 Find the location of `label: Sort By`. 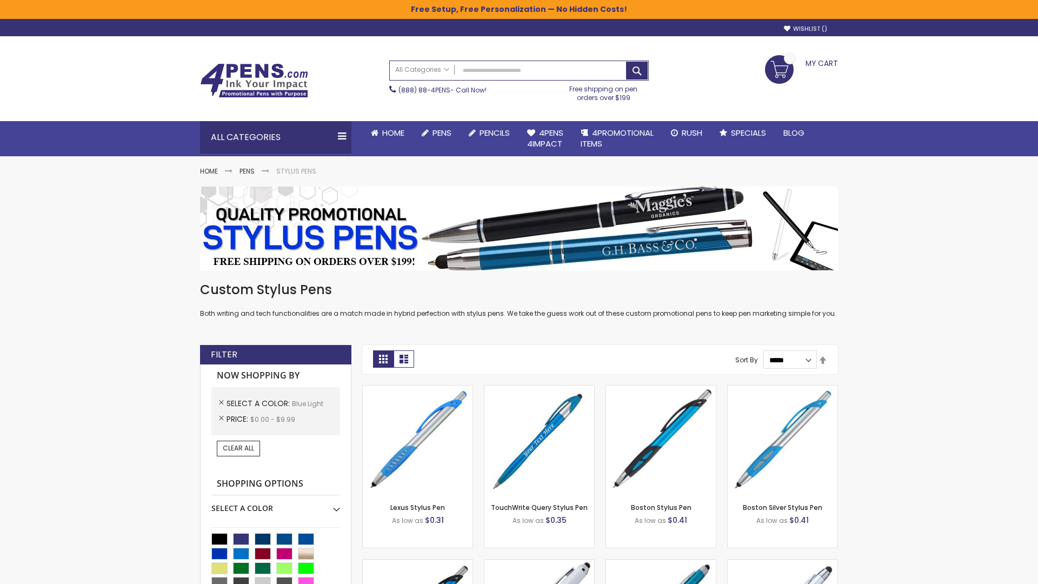

label: Sort By is located at coordinates (746, 359).